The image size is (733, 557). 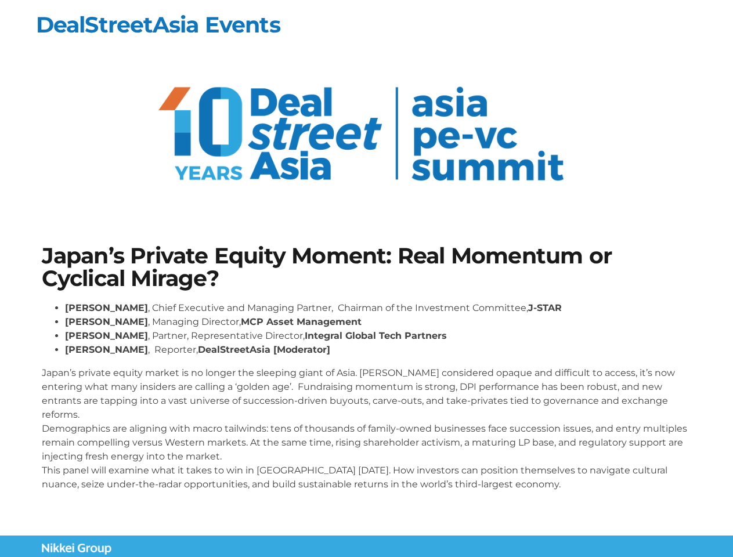 What do you see at coordinates (378, 336) in the screenshot?
I see `li: , Partner, Representative Director,` at bounding box center [378, 336].